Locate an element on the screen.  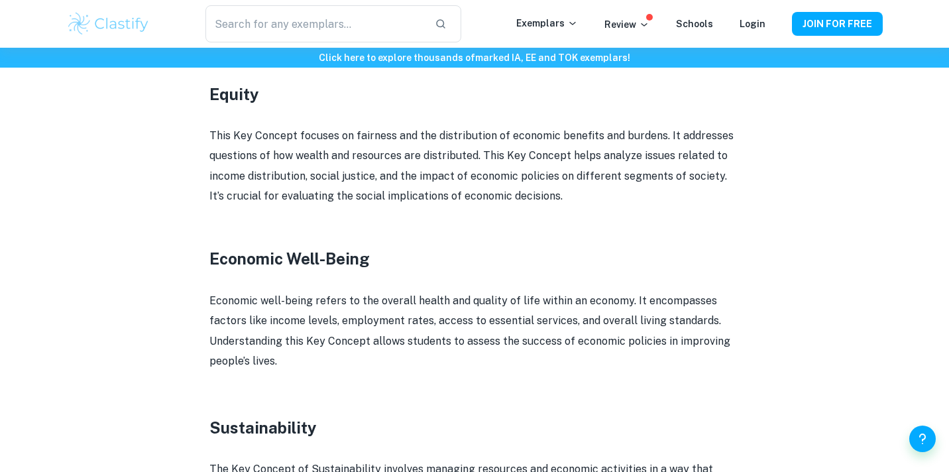
p: Economic well-being refers to the overall health and quality of life within an economy. It encomp... is located at coordinates (474, 331).